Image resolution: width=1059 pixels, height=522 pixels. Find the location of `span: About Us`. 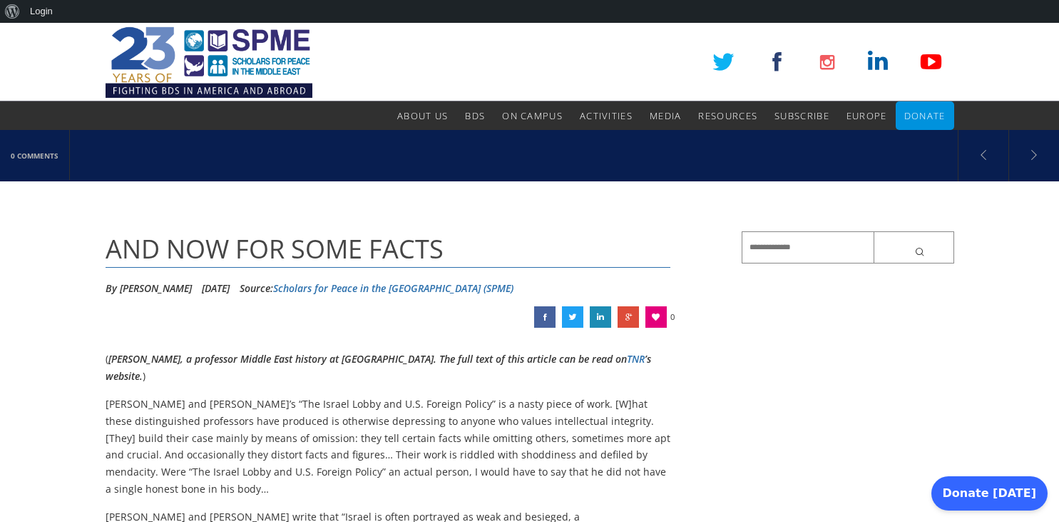

span: About Us is located at coordinates (422, 116).